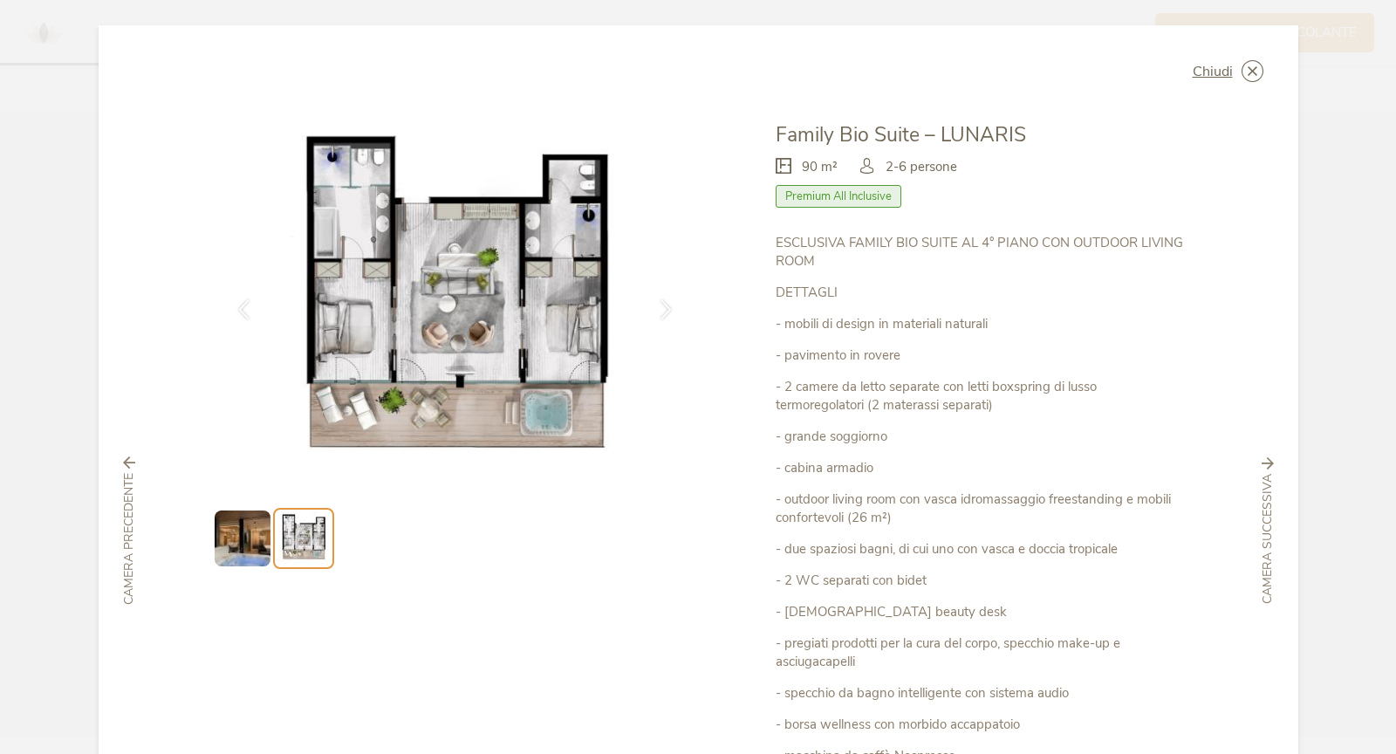  What do you see at coordinates (838, 196) in the screenshot?
I see `span: Premium All Inclusive` at bounding box center [838, 196].